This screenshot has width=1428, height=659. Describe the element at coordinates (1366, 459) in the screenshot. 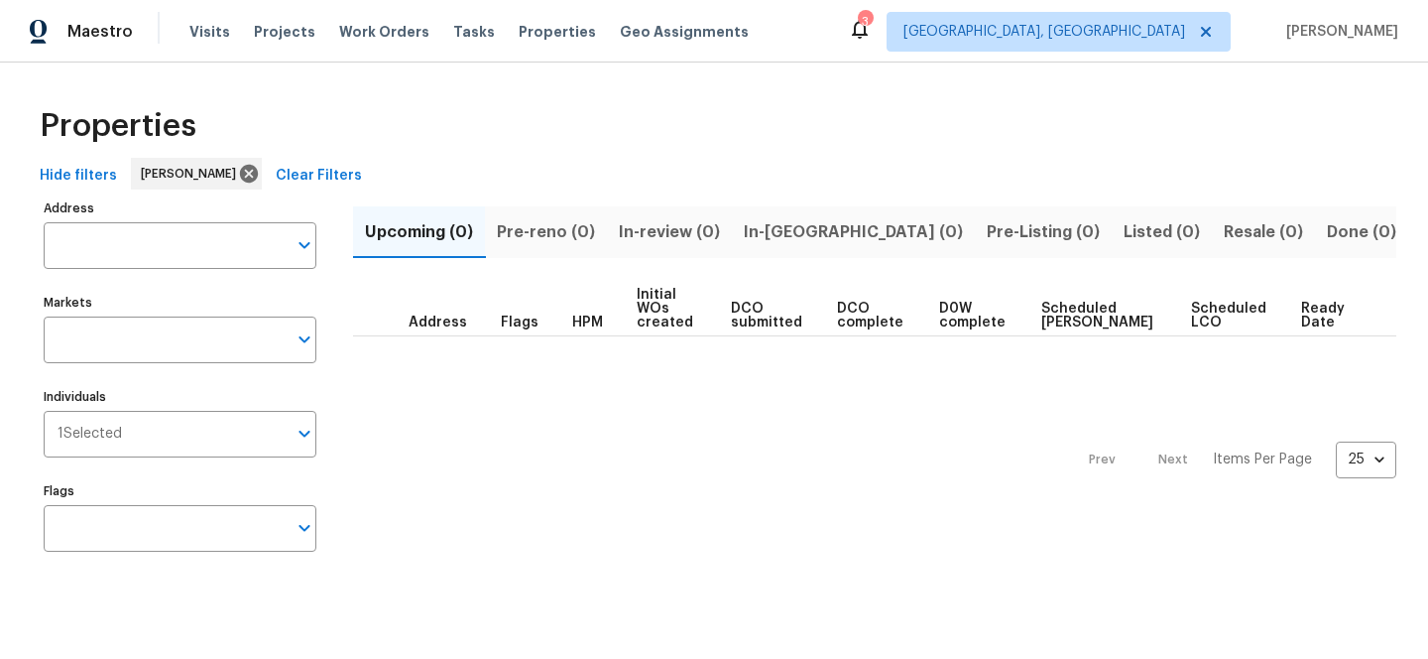

I see `div: 25` at that location.